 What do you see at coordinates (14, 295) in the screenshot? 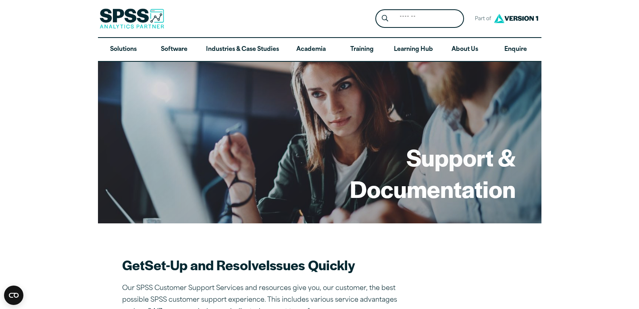
I see `button: Open CMP widget` at bounding box center [14, 295].